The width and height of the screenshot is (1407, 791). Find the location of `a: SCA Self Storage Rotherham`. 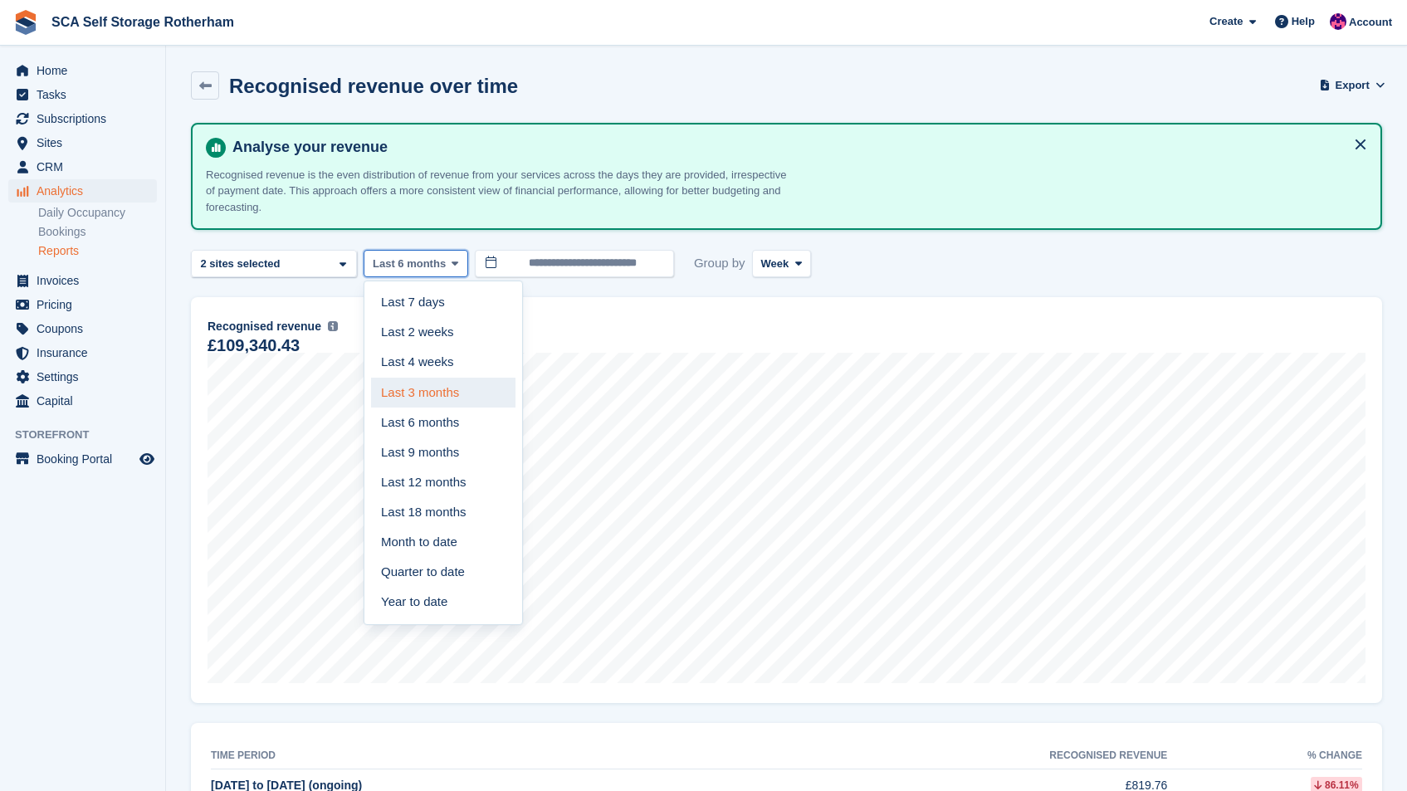

a: SCA Self Storage Rotherham is located at coordinates (143, 22).